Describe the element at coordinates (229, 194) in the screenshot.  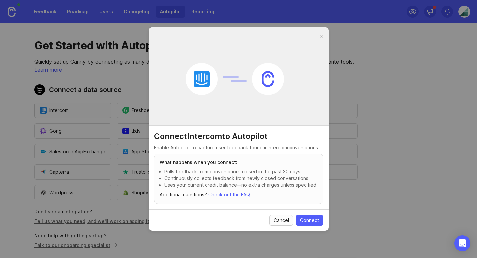
I see `a: Check out the FAQ` at that location.